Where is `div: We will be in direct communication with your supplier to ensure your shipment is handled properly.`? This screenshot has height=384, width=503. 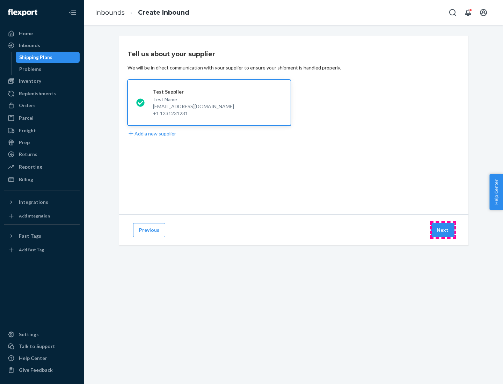
div: We will be in direct communication with your supplier to ensure your shipment is handled properly. is located at coordinates (234, 68).